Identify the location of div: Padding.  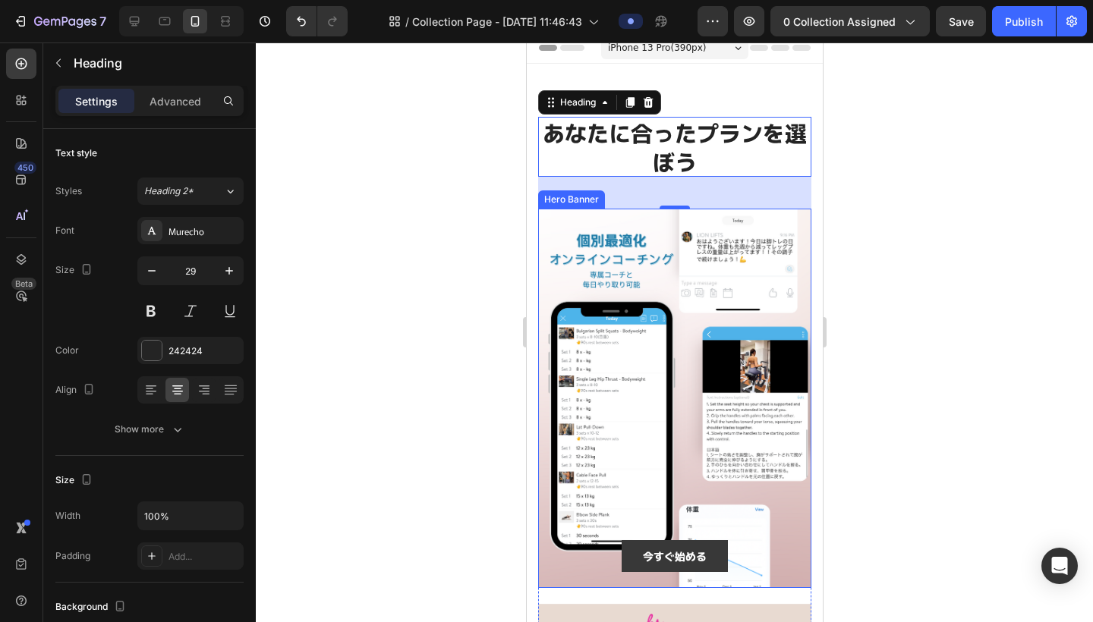
(73, 556).